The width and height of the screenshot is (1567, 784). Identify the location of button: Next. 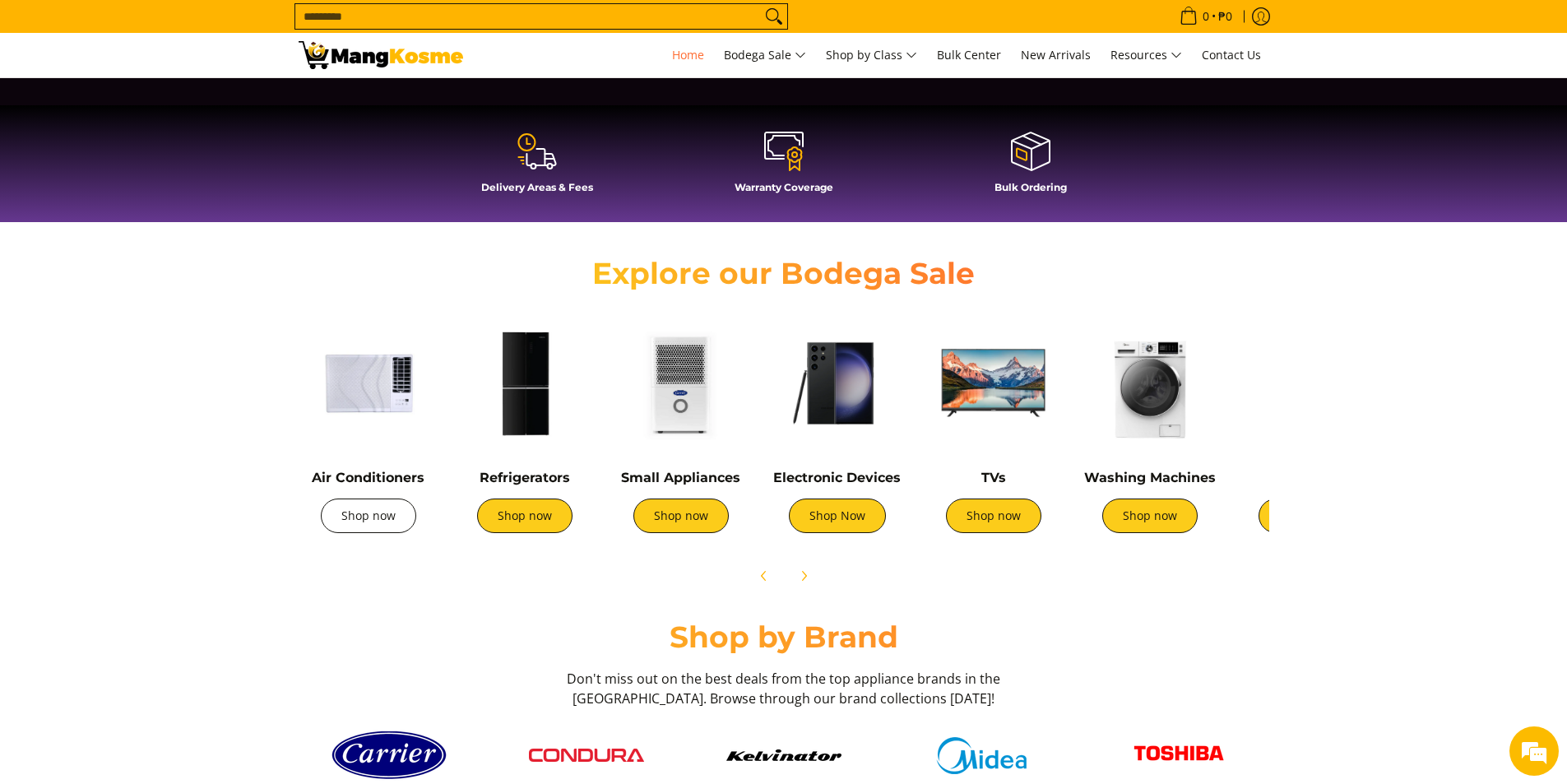
(804, 576).